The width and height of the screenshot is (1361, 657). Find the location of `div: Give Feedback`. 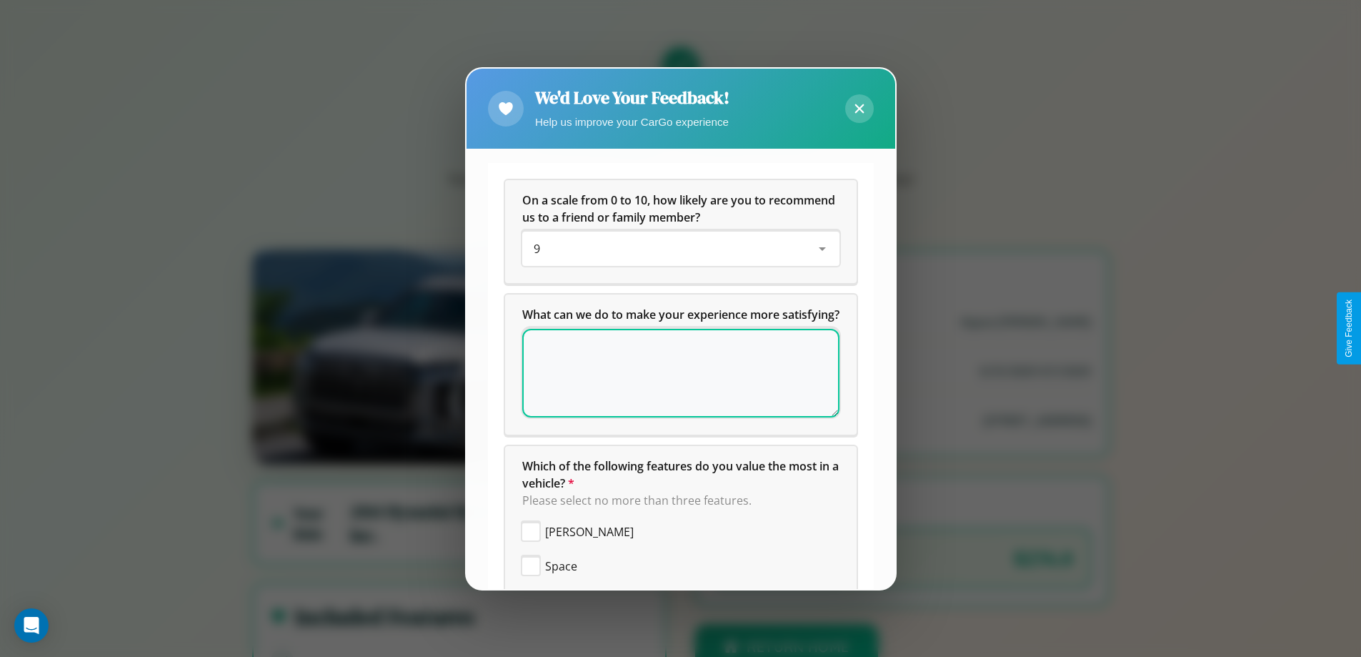

div: Give Feedback is located at coordinates (1349, 328).